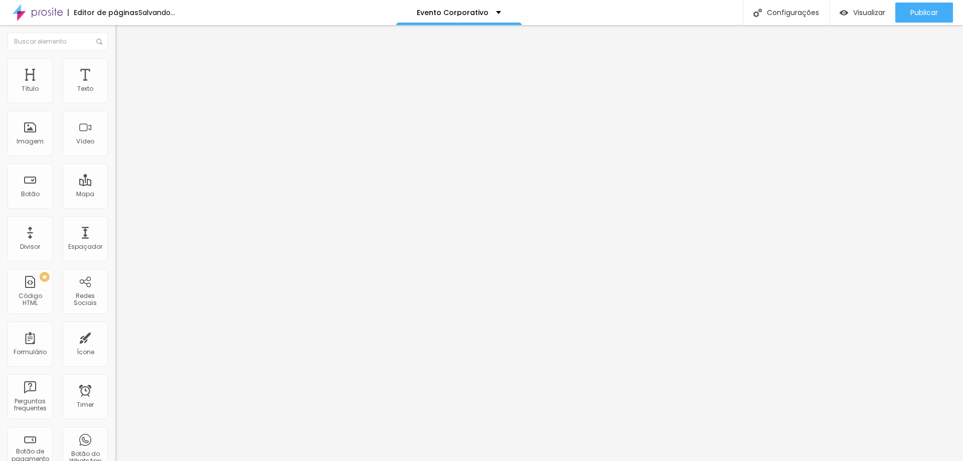 The height and width of the screenshot is (461, 963). What do you see at coordinates (30, 405) in the screenshot?
I see `div: Perguntas frequentes` at bounding box center [30, 405].